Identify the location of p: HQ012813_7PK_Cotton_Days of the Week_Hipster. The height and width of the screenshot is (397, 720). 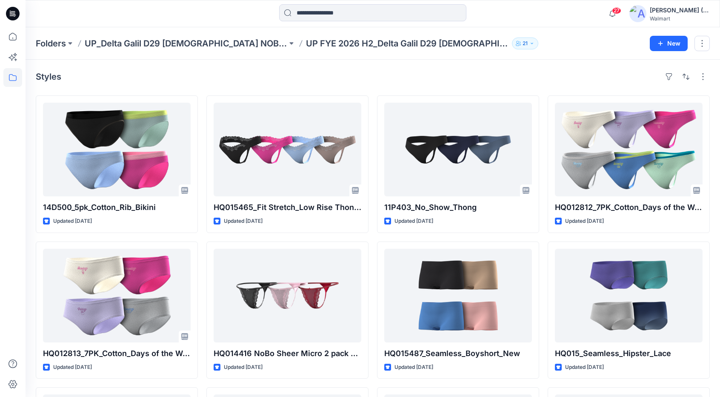
(117, 353).